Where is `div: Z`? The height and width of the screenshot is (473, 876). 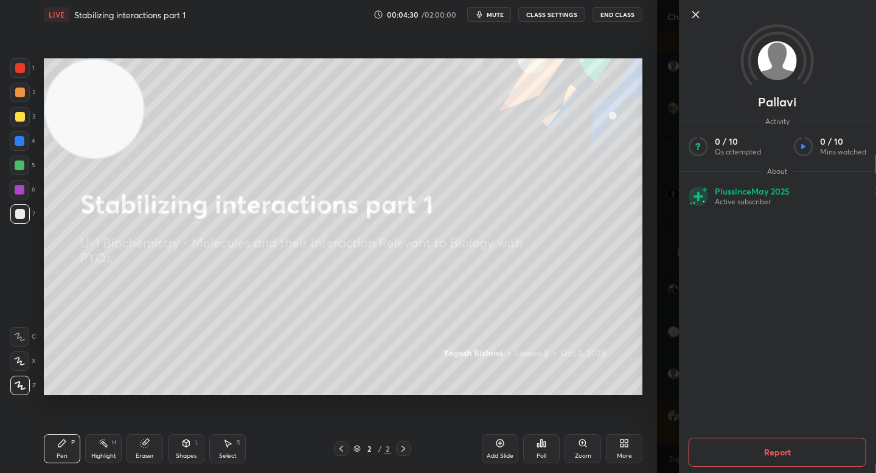 div: Z is located at coordinates (23, 385).